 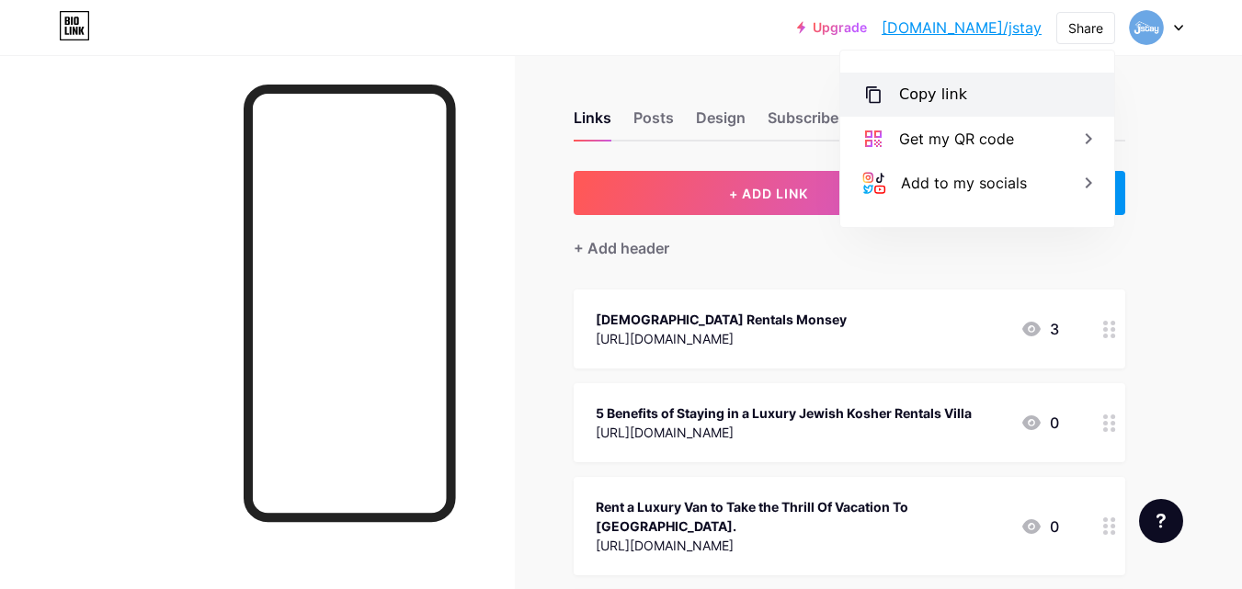 What do you see at coordinates (956, 139) in the screenshot?
I see `div: Get my QR code` at bounding box center [956, 139].